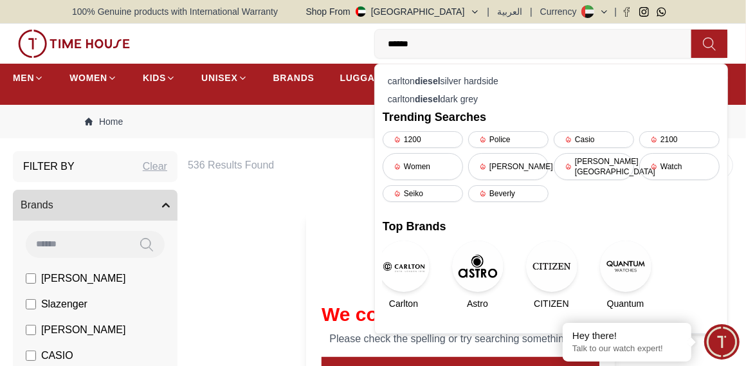 This screenshot has width=746, height=366. I want to click on span: WOMEN, so click(88, 78).